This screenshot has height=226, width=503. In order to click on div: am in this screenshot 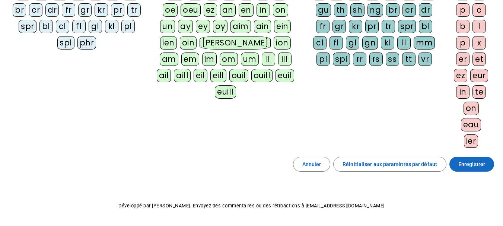, I will do `click(169, 59)`.